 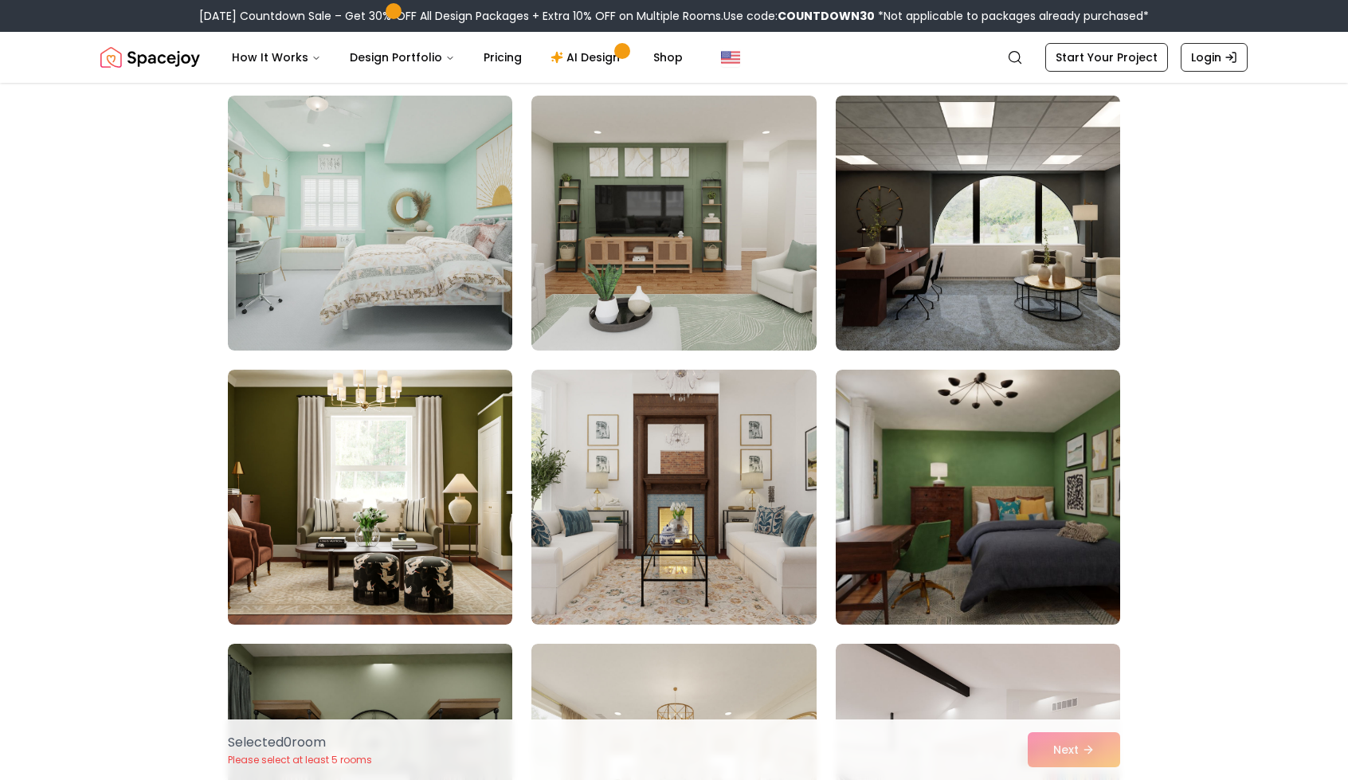 What do you see at coordinates (277, 57) in the screenshot?
I see `button: How It Works` at bounding box center [277, 57].